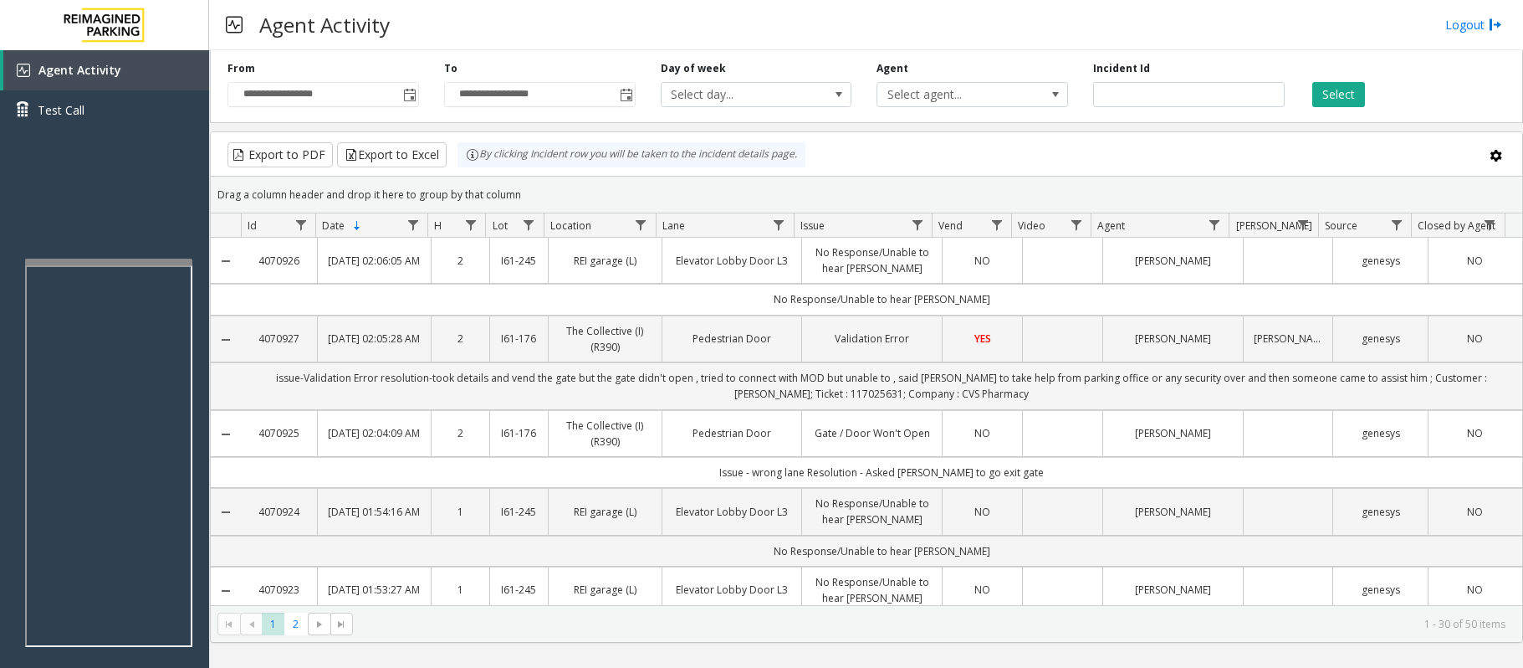  I want to click on a: Closed by Agent Filter Menu, so click(1490, 224).